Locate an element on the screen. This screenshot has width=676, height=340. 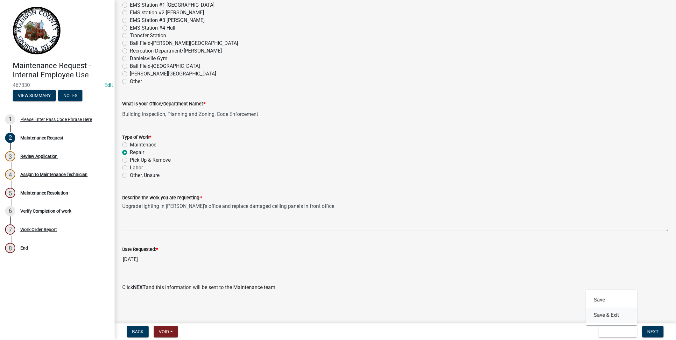
div: 6 is located at coordinates (10, 211).